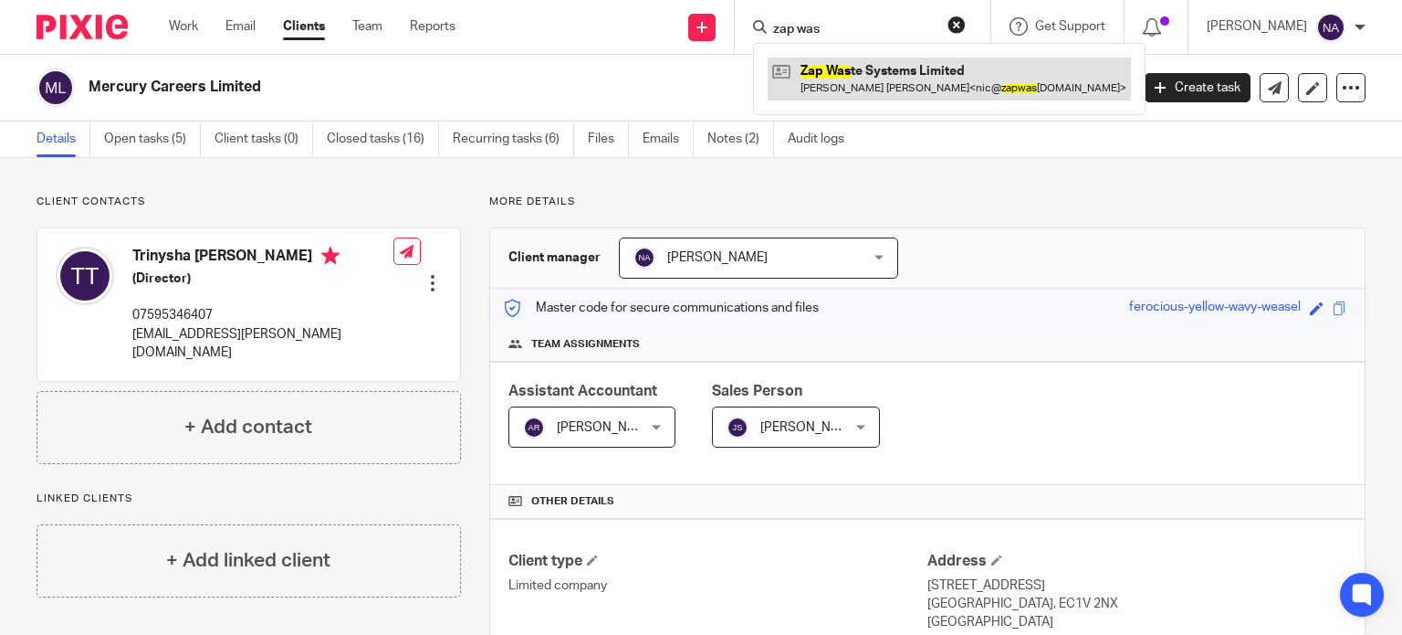 The height and width of the screenshot is (635, 1402). What do you see at coordinates (263, 278) in the screenshot?
I see `h5: (Director)` at bounding box center [263, 278].